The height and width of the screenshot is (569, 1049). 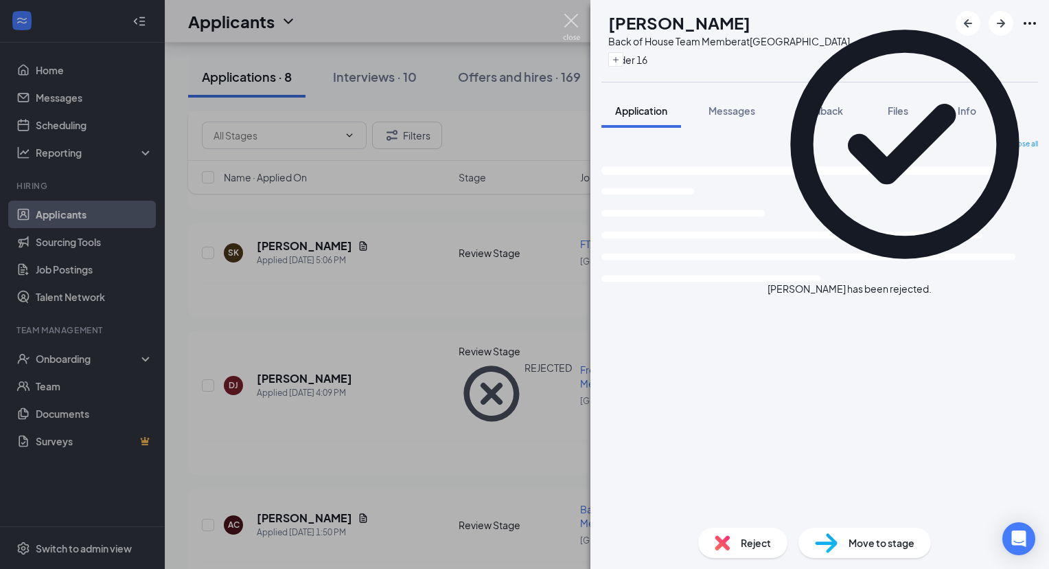 What do you see at coordinates (628, 60) in the screenshot?
I see `span: under 16` at bounding box center [628, 60].